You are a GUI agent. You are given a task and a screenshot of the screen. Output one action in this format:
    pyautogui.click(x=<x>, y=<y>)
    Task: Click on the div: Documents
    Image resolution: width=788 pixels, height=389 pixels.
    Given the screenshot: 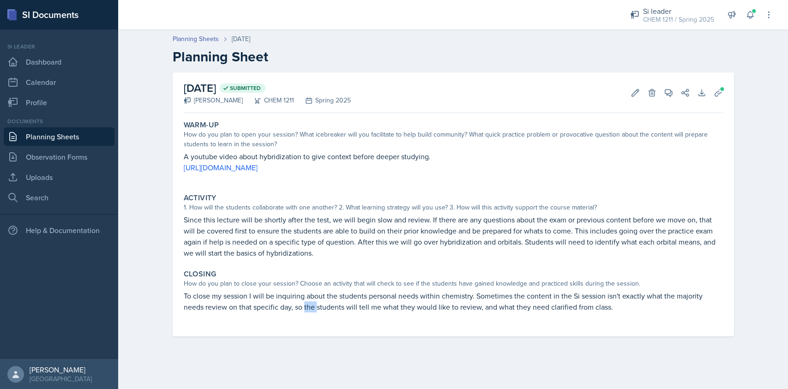 What is the action you would take?
    pyautogui.click(x=59, y=121)
    